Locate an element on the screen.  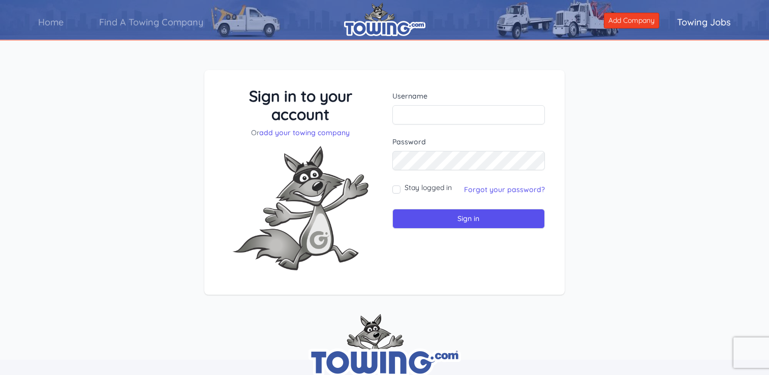
img: Fox-Excited.png is located at coordinates (301, 208).